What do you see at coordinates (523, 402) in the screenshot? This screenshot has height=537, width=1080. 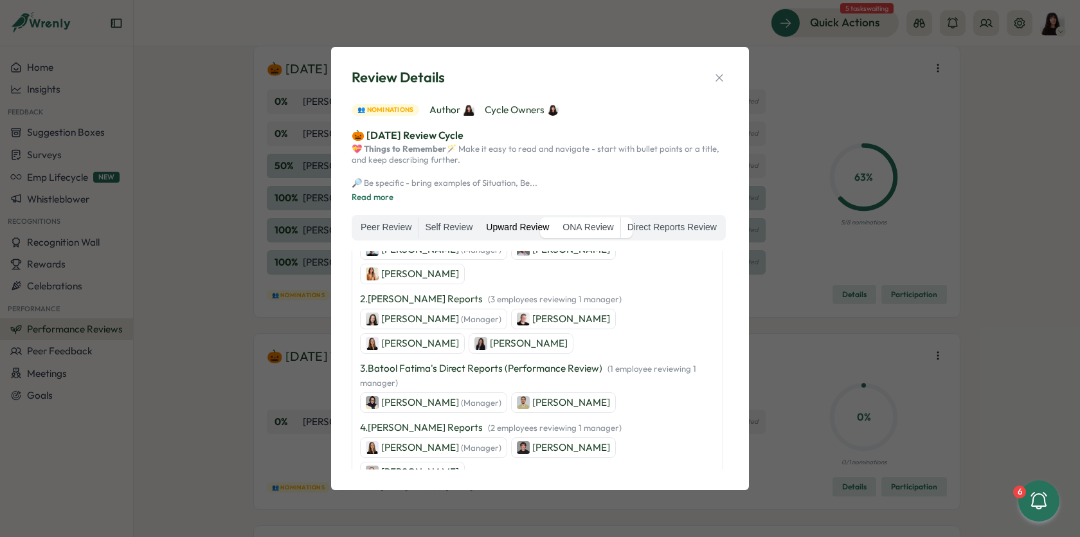 I see `img: Ahmet Karakus` at bounding box center [523, 402].